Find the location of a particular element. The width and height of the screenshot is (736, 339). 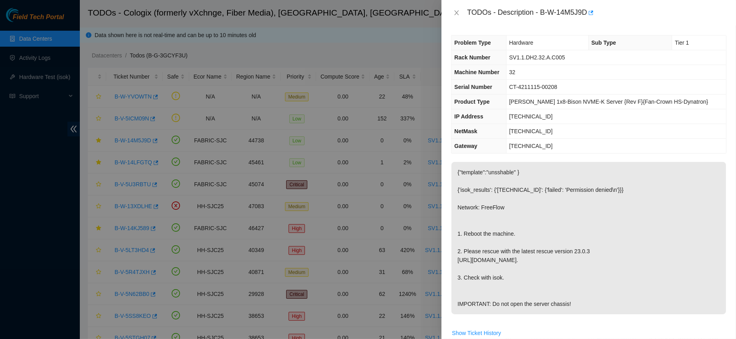

span: SV1.1.DH2.32.A.C005 is located at coordinates (537, 57).